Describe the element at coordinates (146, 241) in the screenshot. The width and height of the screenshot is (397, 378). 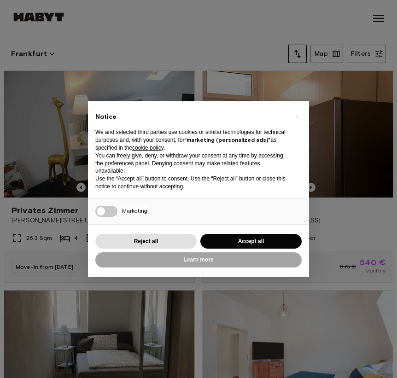
I see `button: Reject all` at that location.